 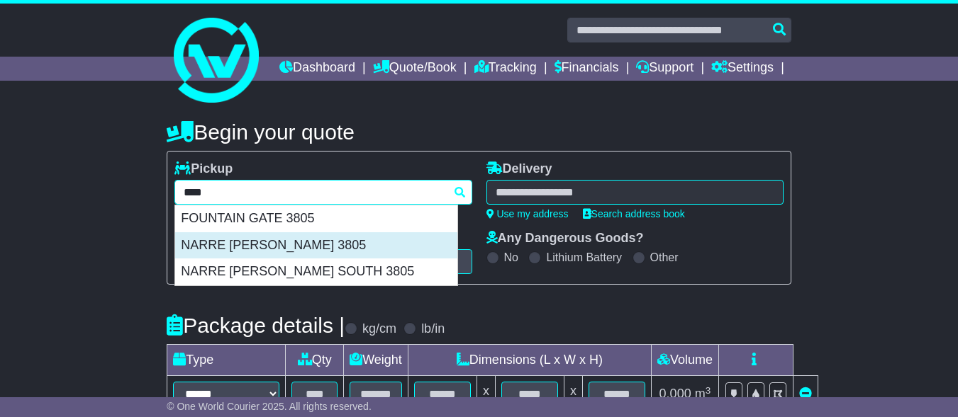 I want to click on label: Lithium Battery, so click(x=583, y=257).